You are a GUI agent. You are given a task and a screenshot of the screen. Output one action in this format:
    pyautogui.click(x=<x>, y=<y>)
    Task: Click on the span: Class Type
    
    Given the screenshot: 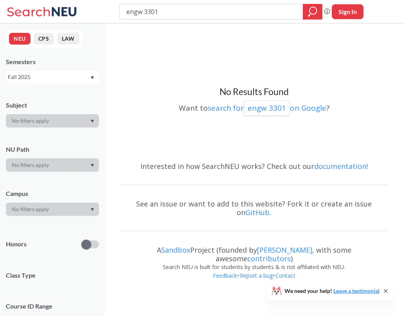 What is the action you would take?
    pyautogui.click(x=52, y=276)
    